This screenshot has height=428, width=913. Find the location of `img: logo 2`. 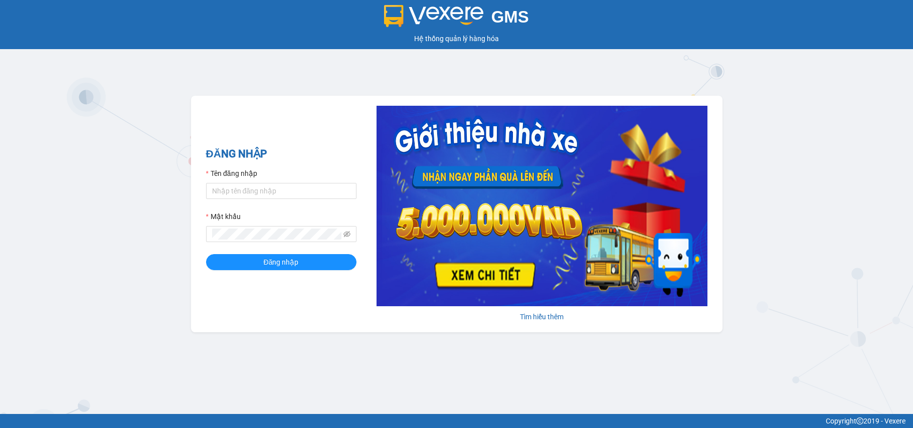

img: logo 2 is located at coordinates (434, 16).